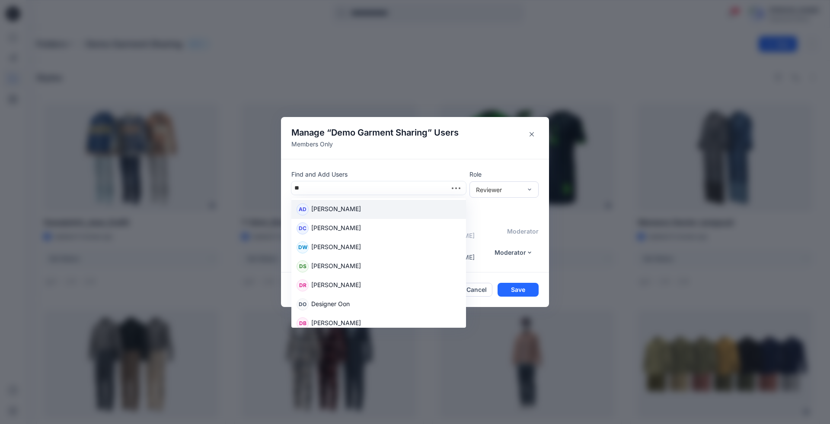  I want to click on button: Cancel, so click(476, 290).